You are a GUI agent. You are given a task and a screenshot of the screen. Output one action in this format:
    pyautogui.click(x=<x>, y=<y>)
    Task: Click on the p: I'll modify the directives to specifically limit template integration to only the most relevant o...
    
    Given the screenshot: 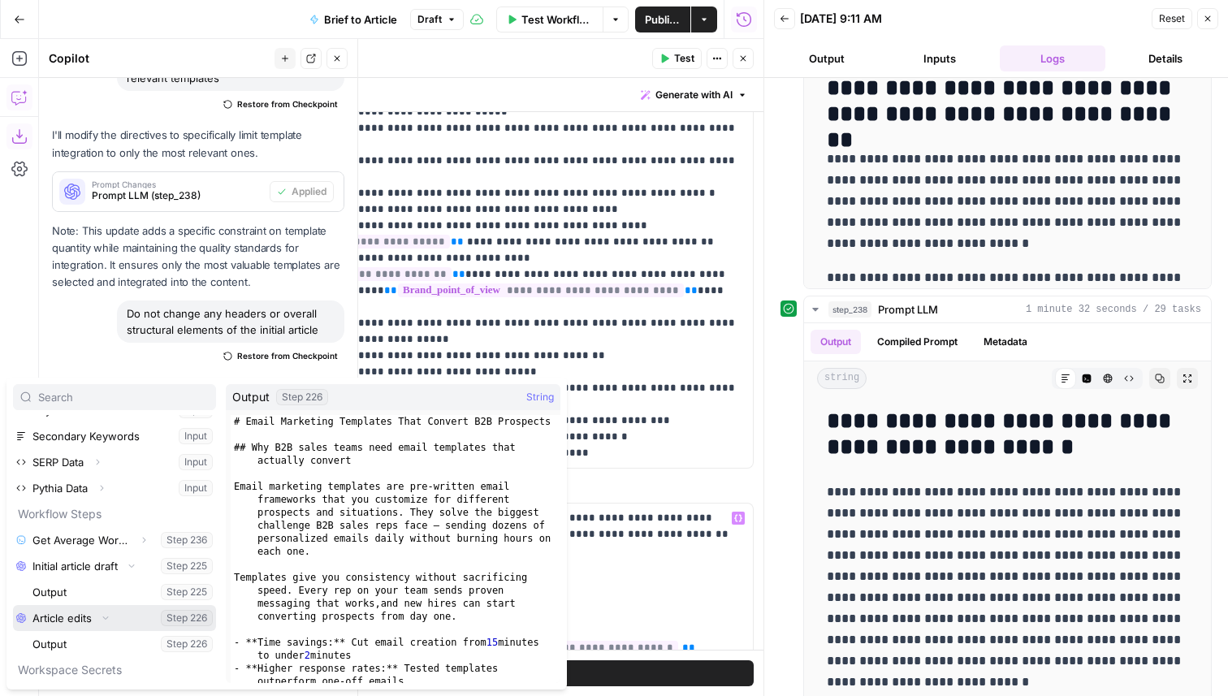 What is the action you would take?
    pyautogui.click(x=198, y=144)
    